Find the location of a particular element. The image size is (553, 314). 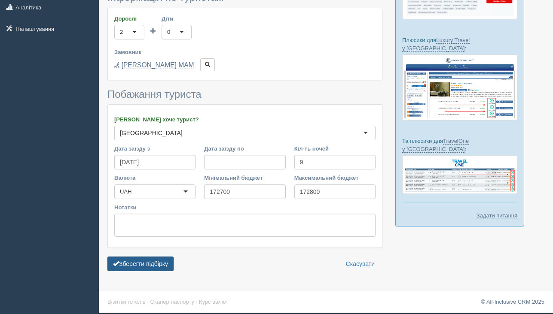

label: Мінімальний бюджет is located at coordinates (244, 178).